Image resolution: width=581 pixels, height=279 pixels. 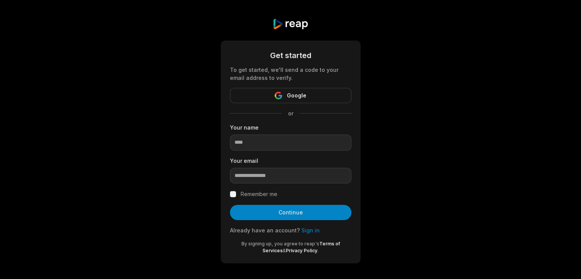 What do you see at coordinates (291, 55) in the screenshot?
I see `div: Get started` at bounding box center [291, 55].